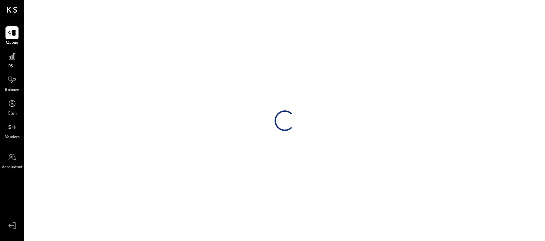 The width and height of the screenshot is (545, 241). Describe the element at coordinates (12, 43) in the screenshot. I see `span: Queue` at that location.